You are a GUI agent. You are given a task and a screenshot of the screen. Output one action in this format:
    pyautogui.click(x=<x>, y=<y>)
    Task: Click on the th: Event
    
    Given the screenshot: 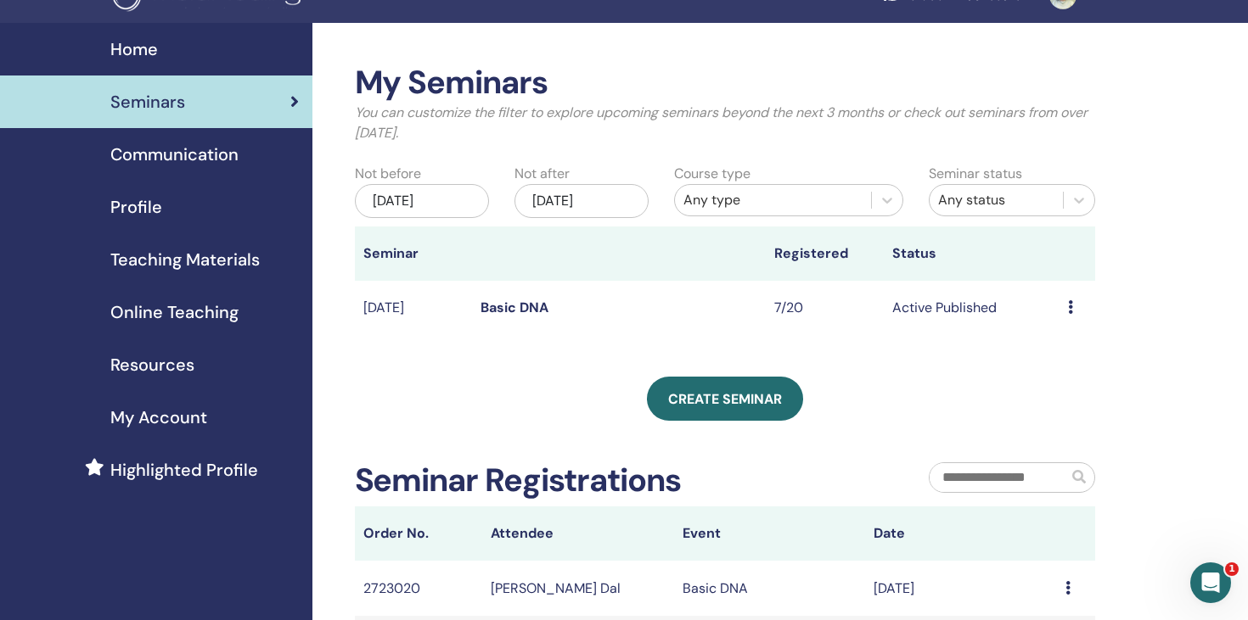 What is the action you would take?
    pyautogui.click(x=770, y=534)
    